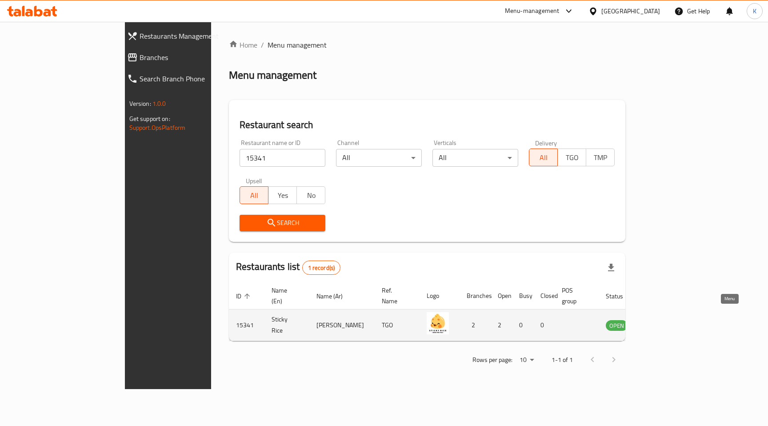  I want to click on table: enhanced table, so click(452, 311).